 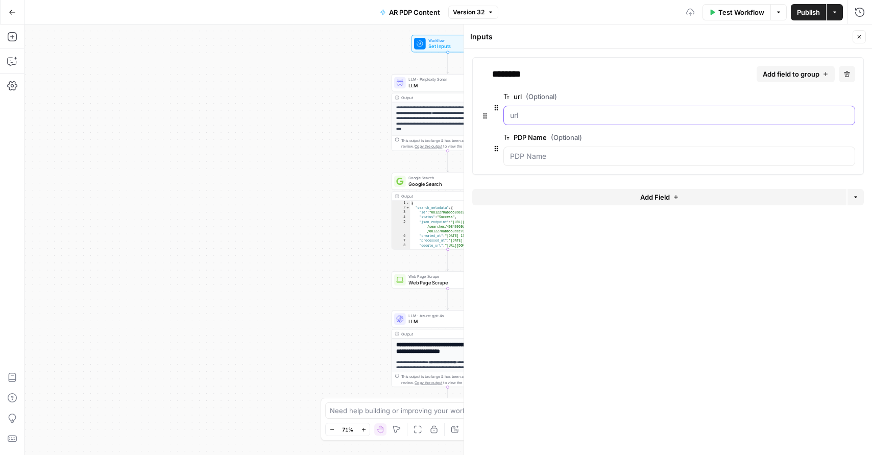 I want to click on button: Publish, so click(x=808, y=12).